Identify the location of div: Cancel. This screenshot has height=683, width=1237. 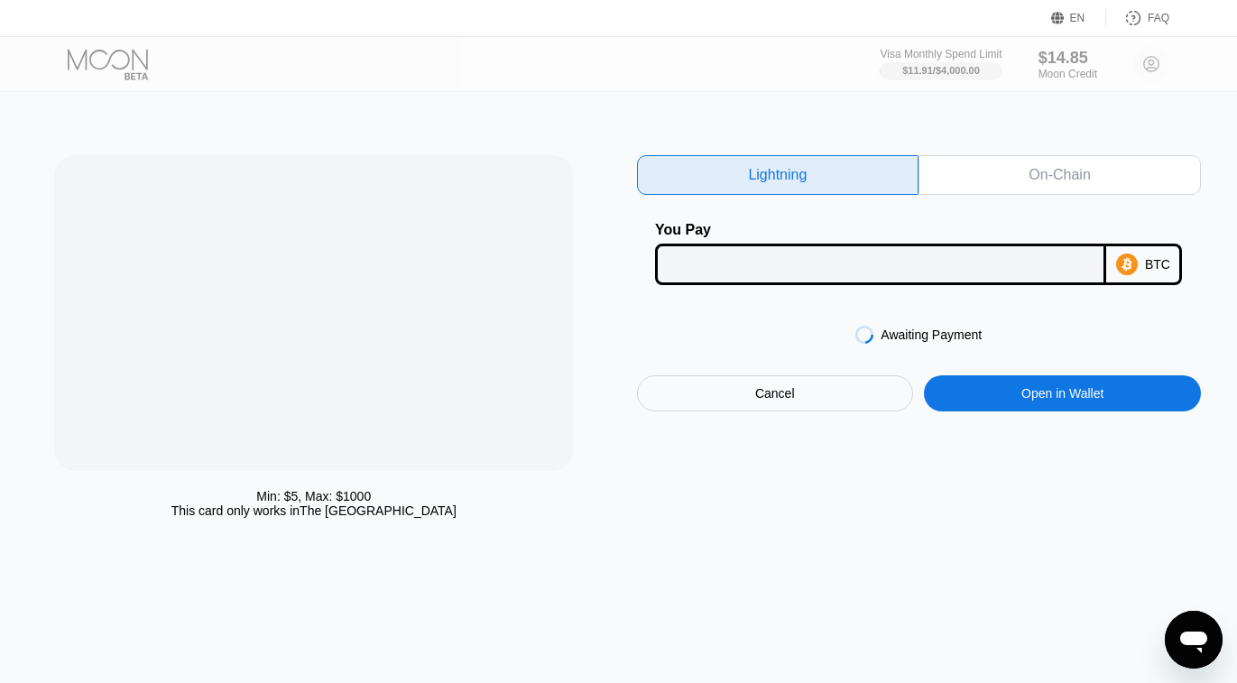
(775, 394).